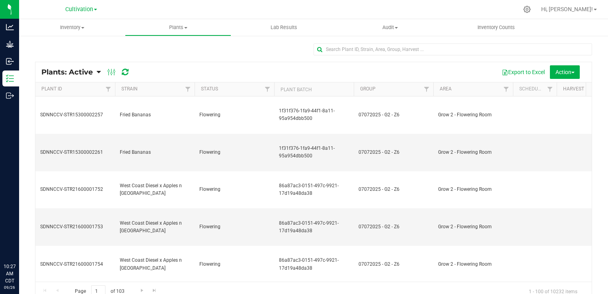 The height and width of the screenshot is (294, 608). Describe the element at coordinates (314, 89) in the screenshot. I see `th: Plant Batch` at that location.